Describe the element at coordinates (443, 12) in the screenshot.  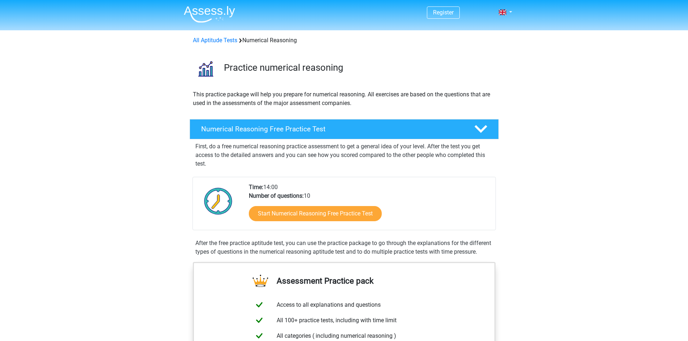
I see `a: Register` at that location.